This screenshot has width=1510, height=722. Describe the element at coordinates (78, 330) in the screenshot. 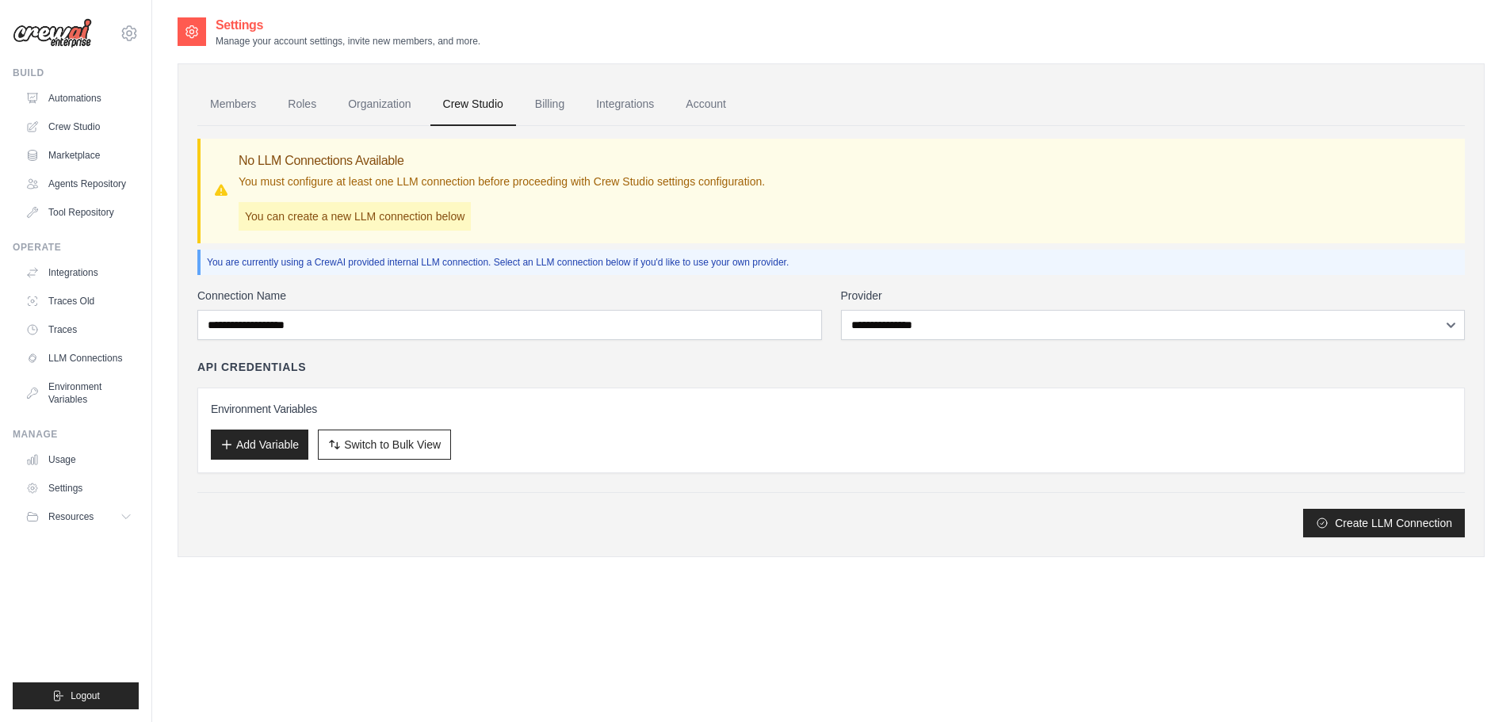

I see `a: Traces` at that location.